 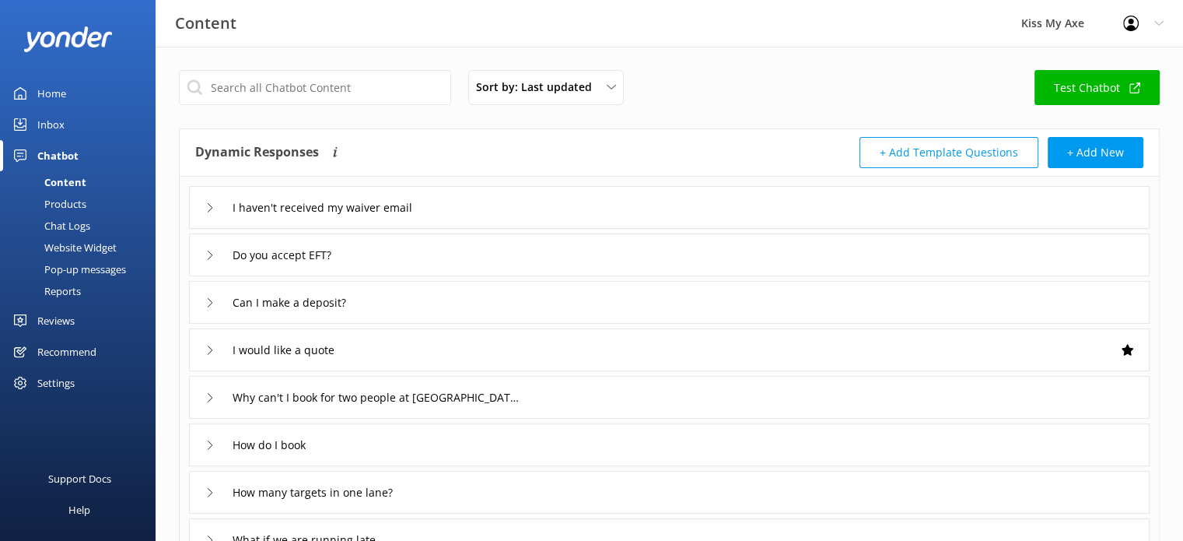 What do you see at coordinates (538, 87) in the screenshot?
I see `span: Sort by: Last updated` at bounding box center [538, 87].